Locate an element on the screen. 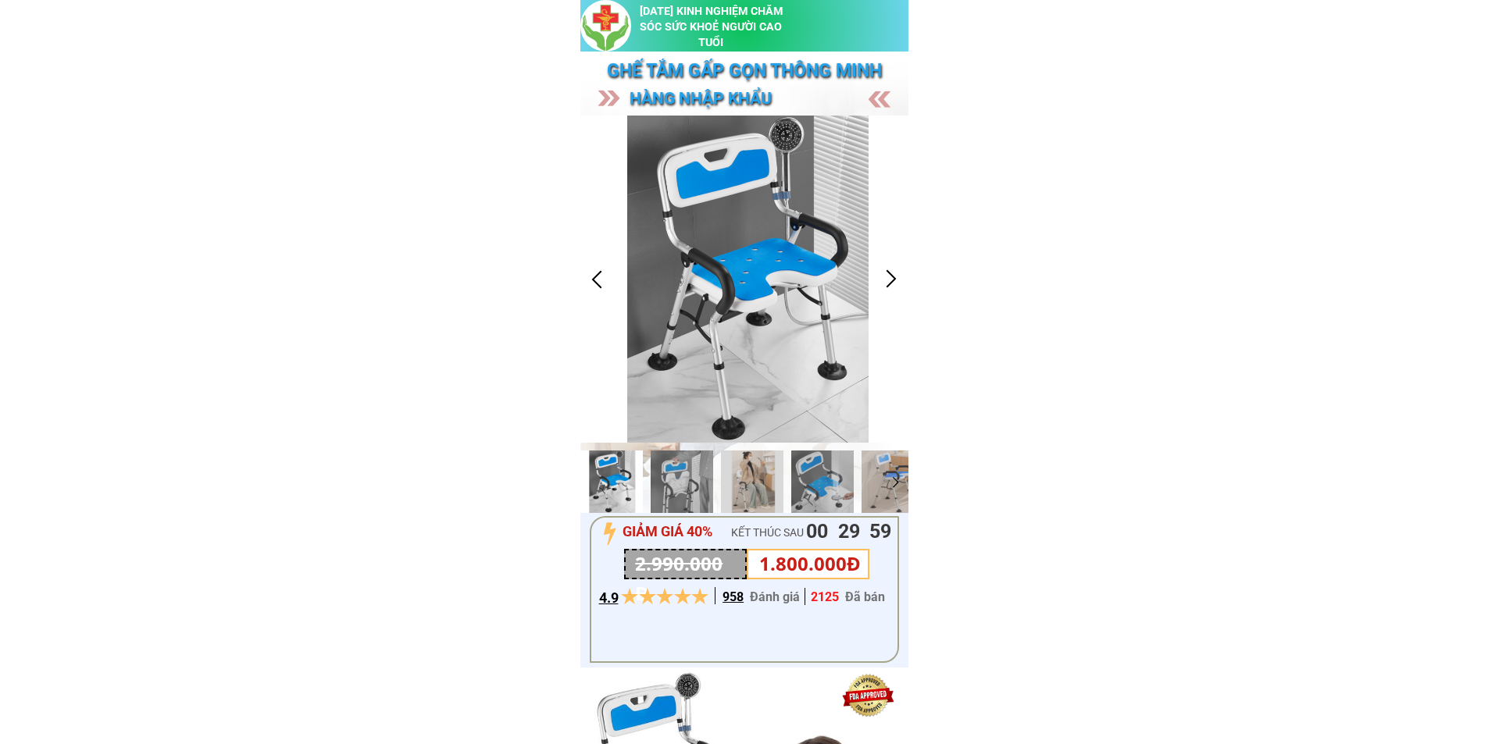  h3: Ghế tắm GẤP GỌN THÔNG MINH is located at coordinates (747, 71).